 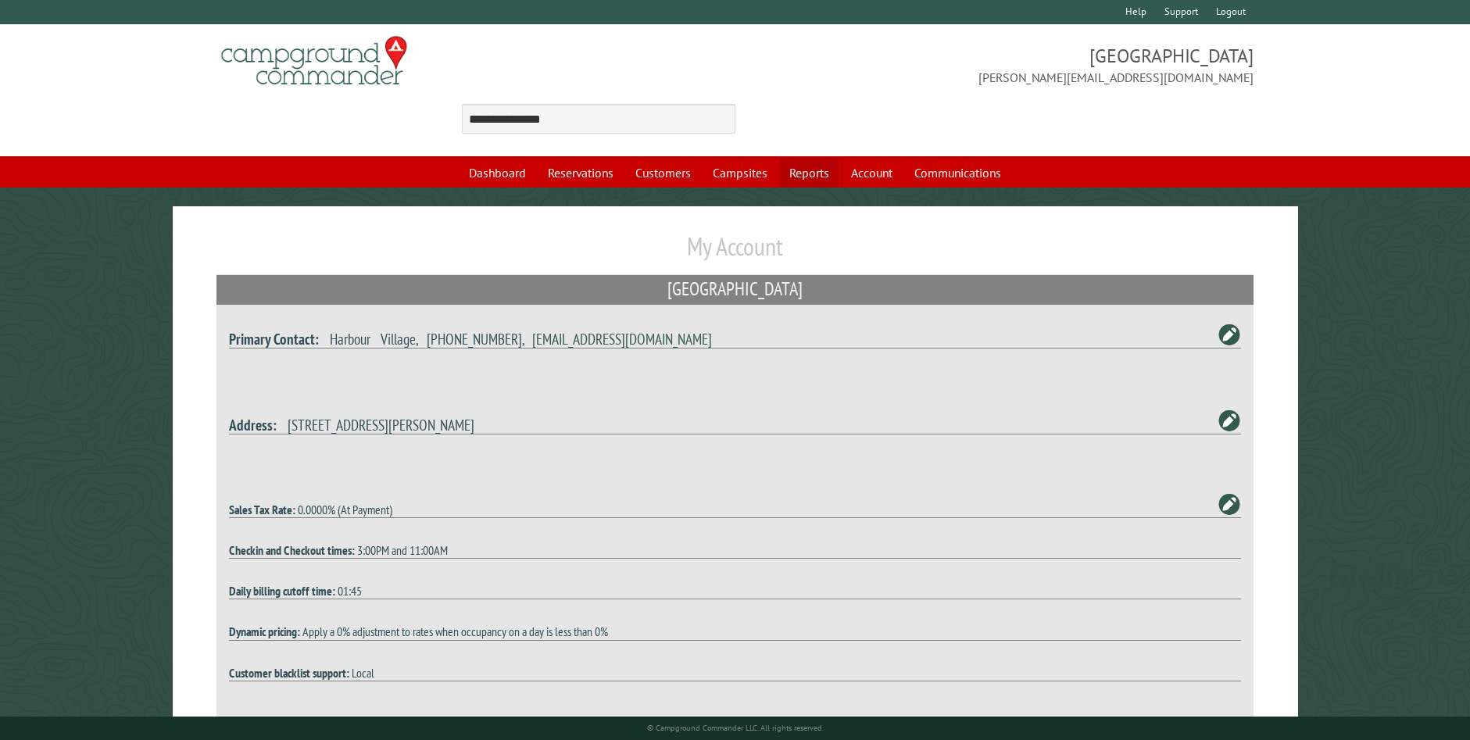 What do you see at coordinates (274, 338) in the screenshot?
I see `strong: Primary Contact:` at bounding box center [274, 338].